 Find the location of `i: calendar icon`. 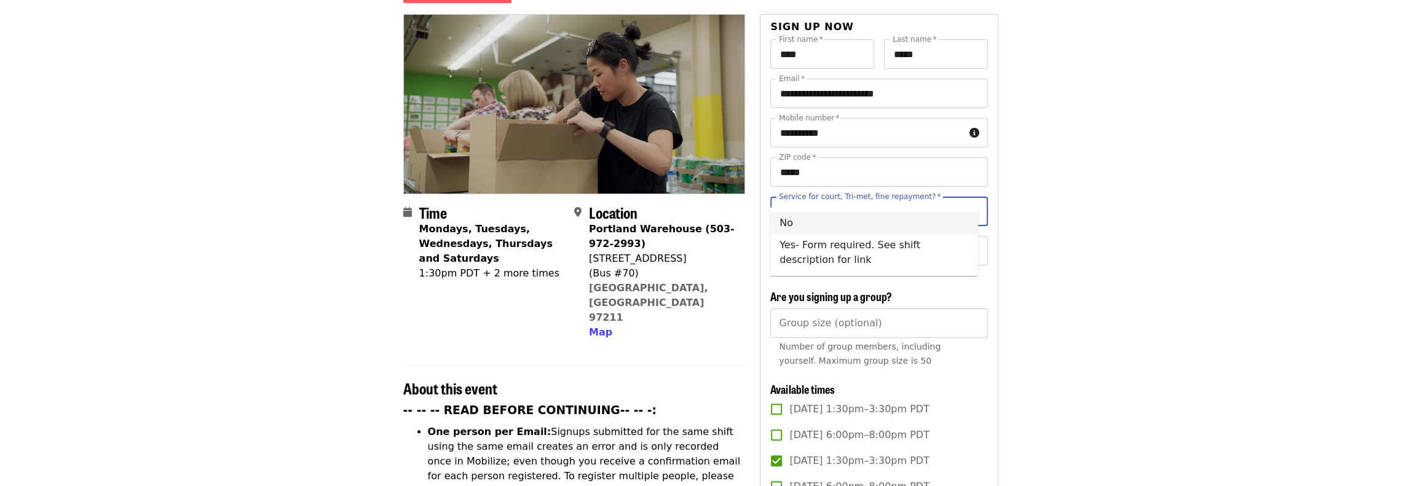

i: calendar icon is located at coordinates (408, 212).